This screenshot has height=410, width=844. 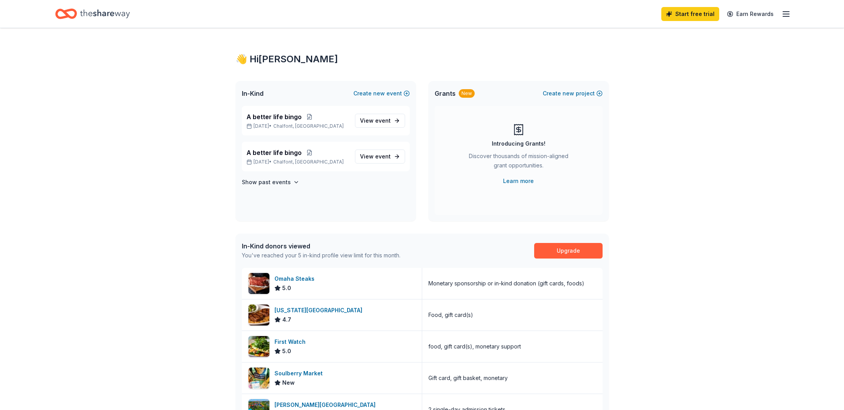 I want to click on div: Discover thousands of mission-aligned grant opportunities., so click(x=519, y=162).